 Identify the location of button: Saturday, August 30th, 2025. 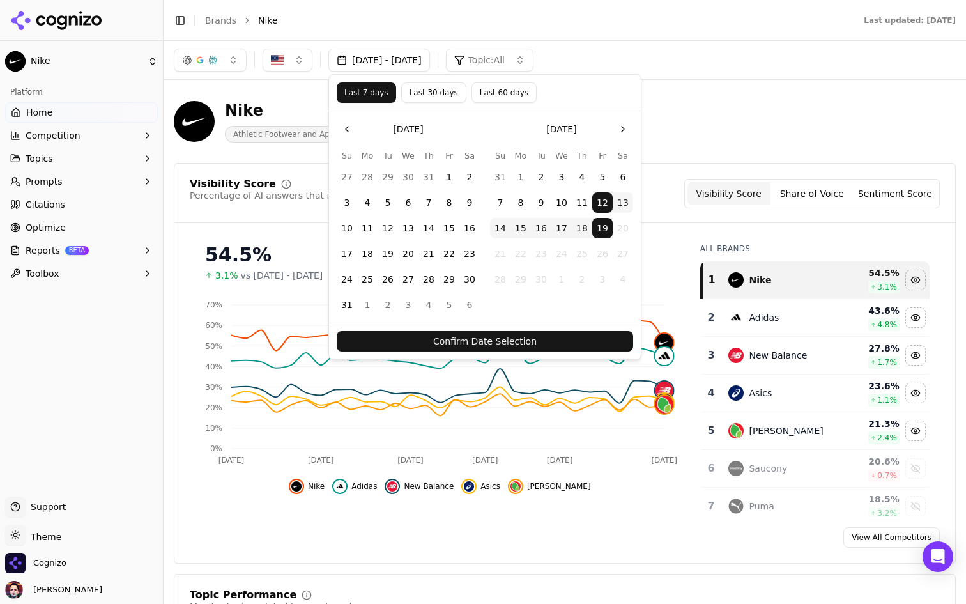
(470, 279).